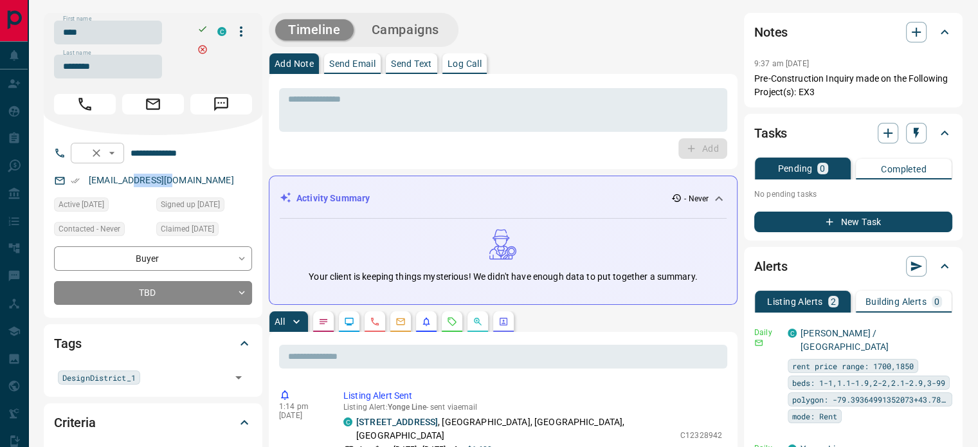  Describe the element at coordinates (153, 258) in the screenshot. I see `div: Buyer` at that location.